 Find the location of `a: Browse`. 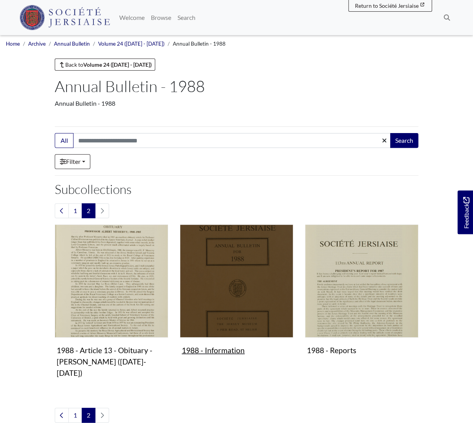

a: Browse is located at coordinates (161, 18).